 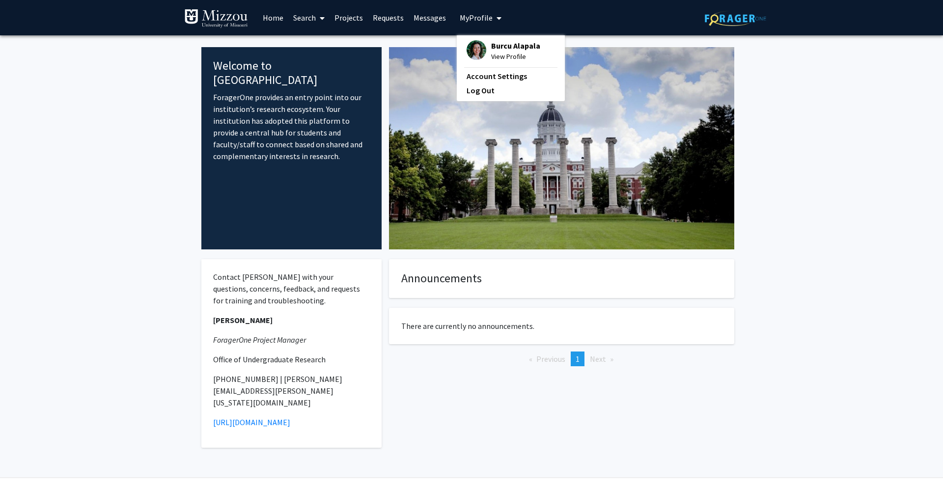 What do you see at coordinates (561, 148) in the screenshot?
I see `img: Cover Image` at bounding box center [561, 148].